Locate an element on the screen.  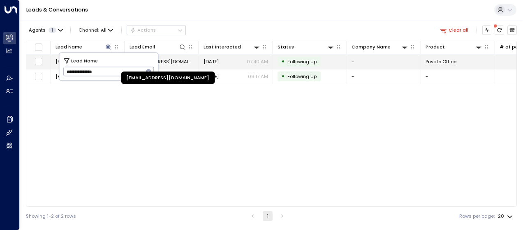
div: Actions is located at coordinates (143, 30).